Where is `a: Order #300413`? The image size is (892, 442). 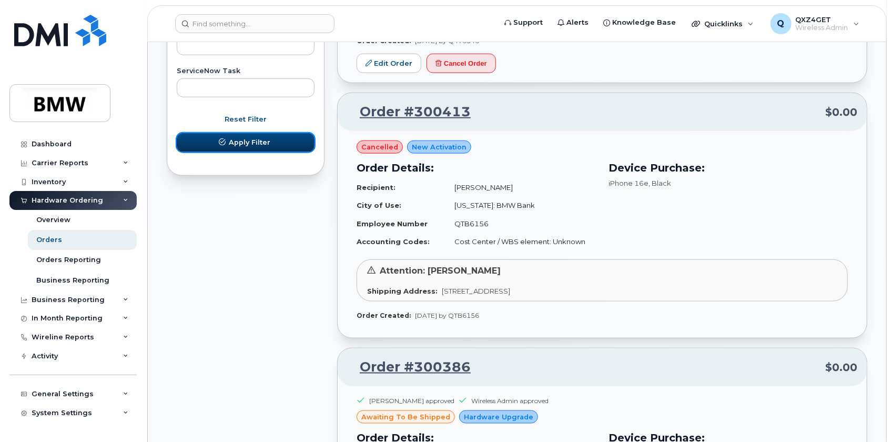 a: Order #300413 is located at coordinates (408, 112).